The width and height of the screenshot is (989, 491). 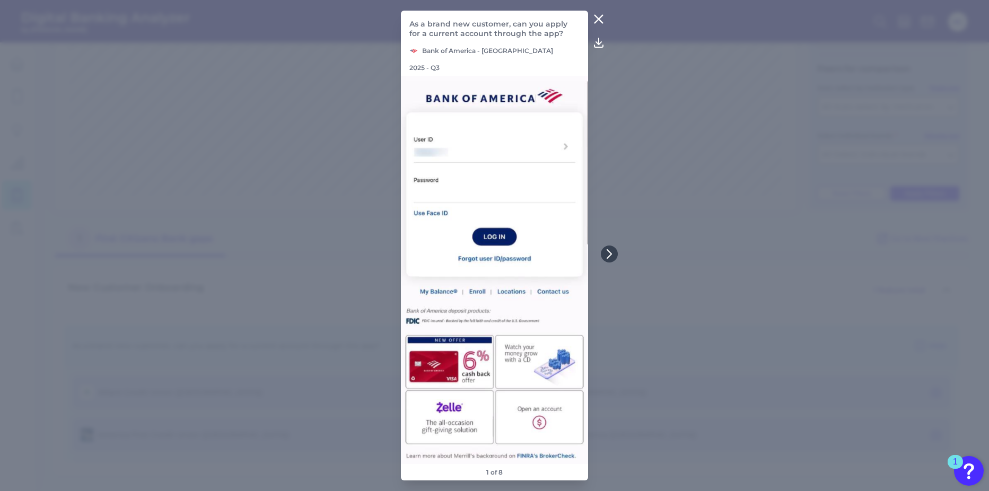 I want to click on p: 2025 - Q3, so click(x=424, y=67).